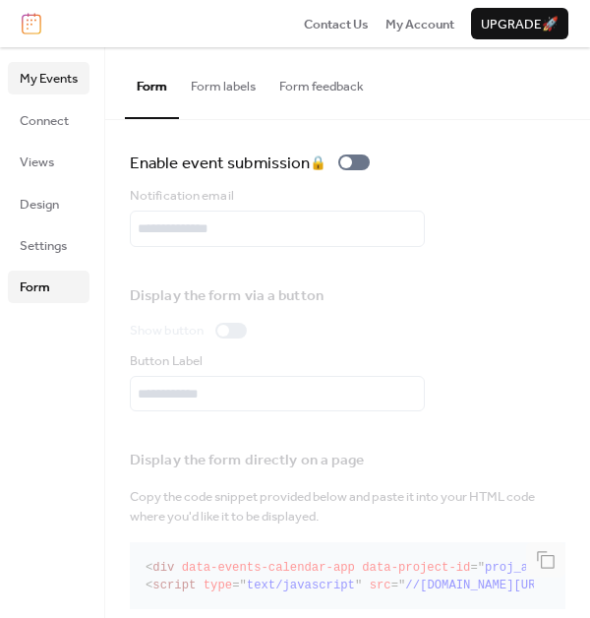 The height and width of the screenshot is (618, 590). I want to click on span: Connect, so click(44, 121).